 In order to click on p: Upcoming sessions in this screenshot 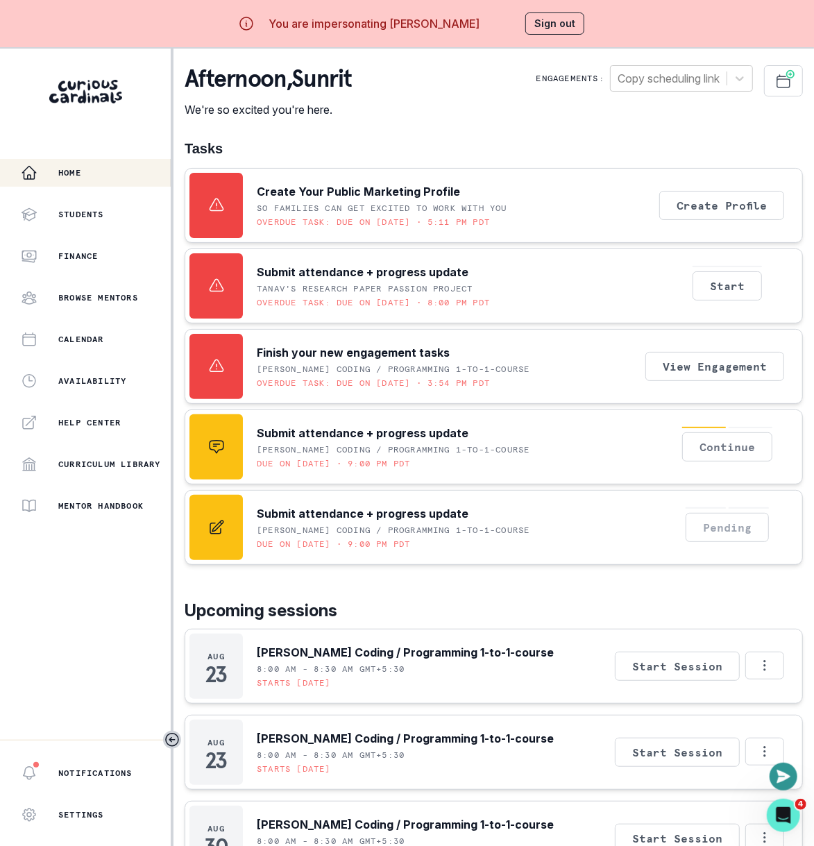, I will do `click(493, 611)`.